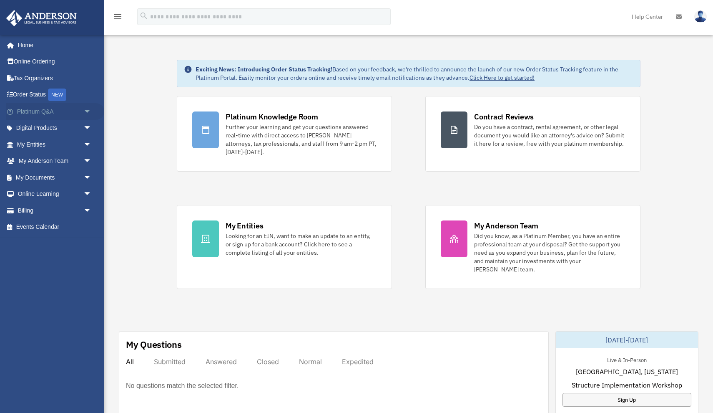  Describe the element at coordinates (268, 361) in the screenshot. I see `div: Closed` at that location.